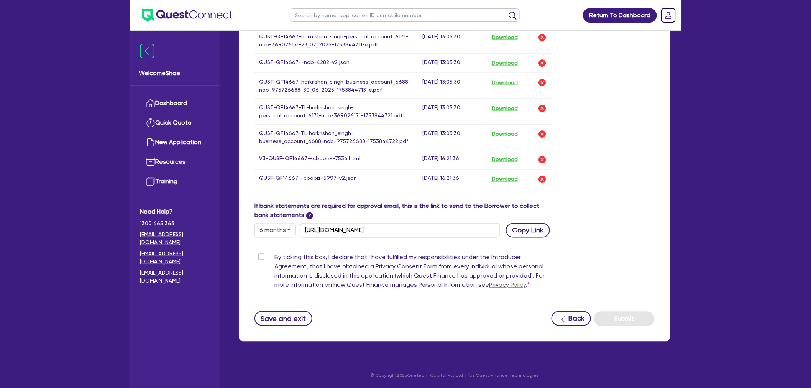  I want to click on button: Submit, so click(624, 319).